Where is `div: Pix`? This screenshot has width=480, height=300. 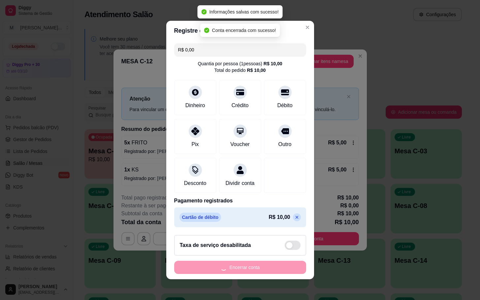
div: Pix is located at coordinates (195, 144).